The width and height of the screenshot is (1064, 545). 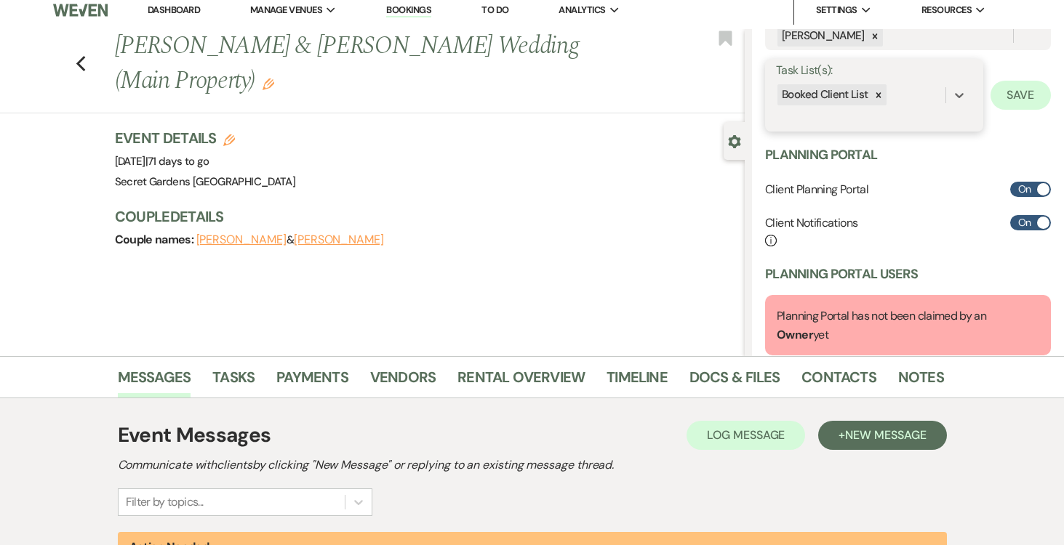 I want to click on a: To Do, so click(x=494, y=9).